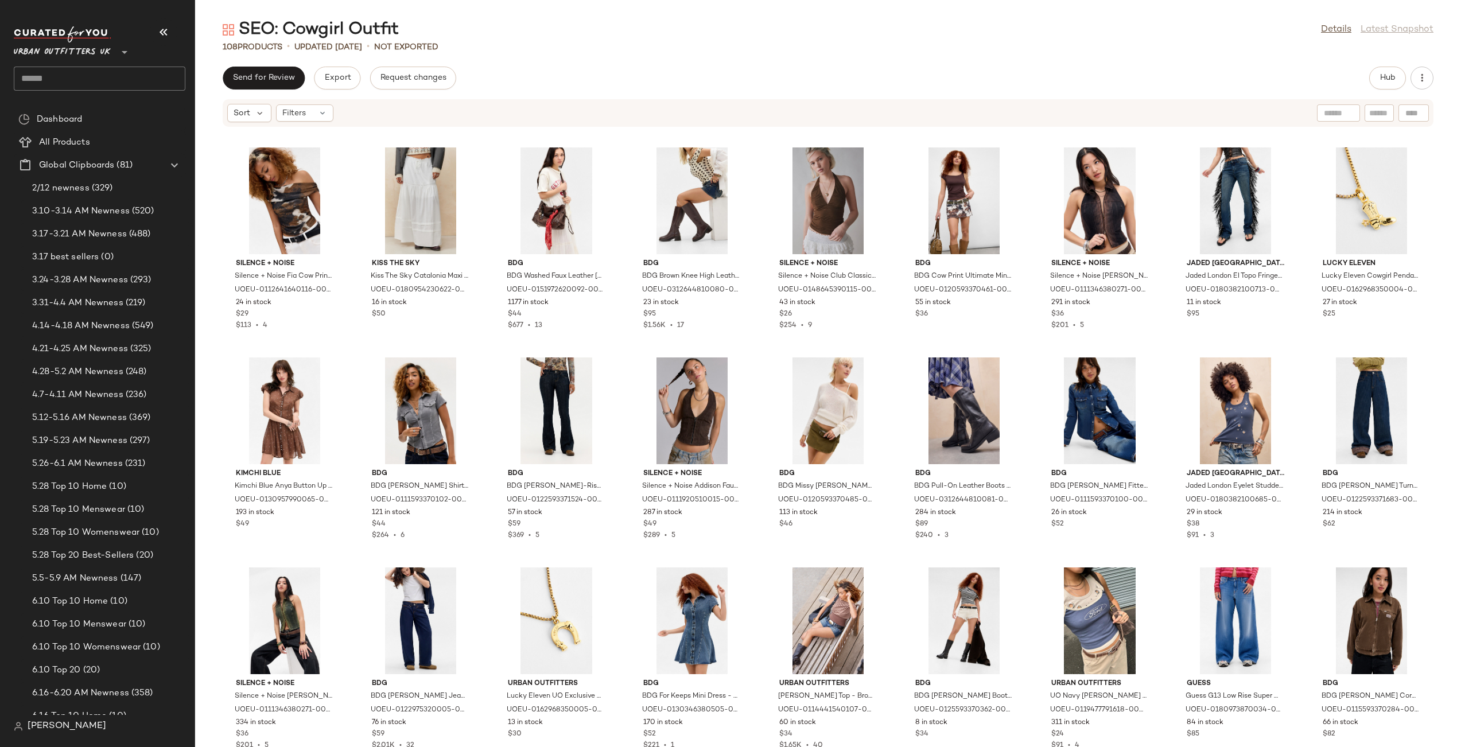 The image size is (1461, 747). What do you see at coordinates (69, 487) in the screenshot?
I see `span: 5.28 Top 10 Home` at bounding box center [69, 487].